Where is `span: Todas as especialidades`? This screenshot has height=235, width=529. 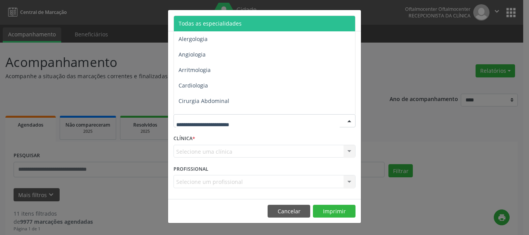
span: Todas as especialidades is located at coordinates (210, 23).